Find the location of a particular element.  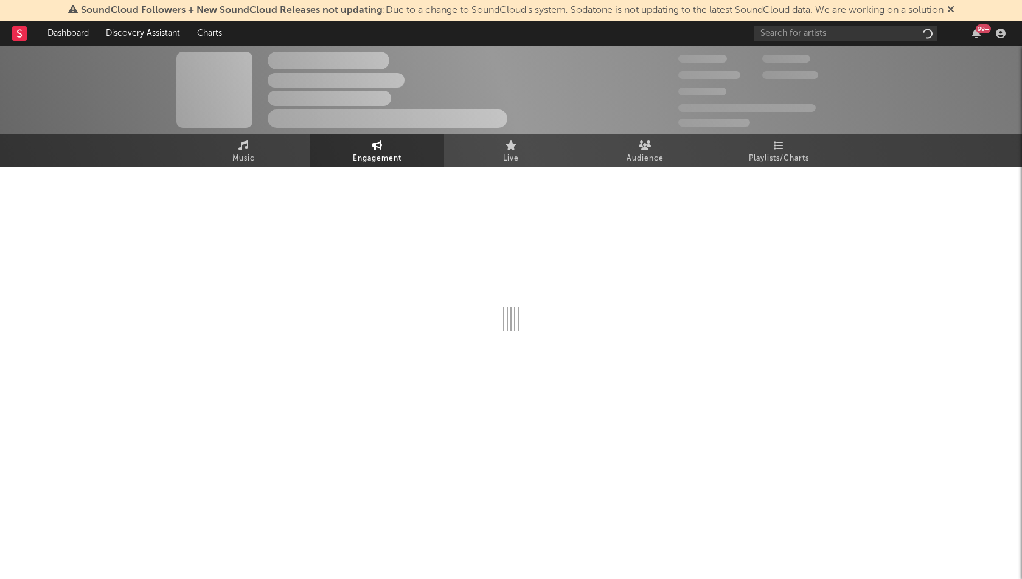

span: 50 000 000 is located at coordinates (709, 75).